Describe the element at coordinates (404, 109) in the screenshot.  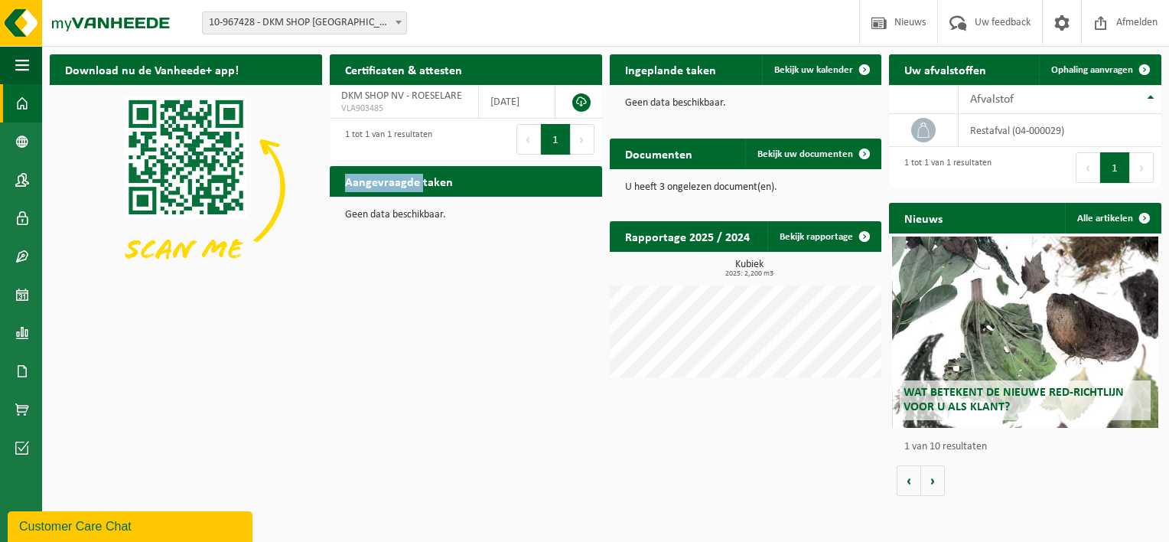
I see `span: VLA903485` at that location.